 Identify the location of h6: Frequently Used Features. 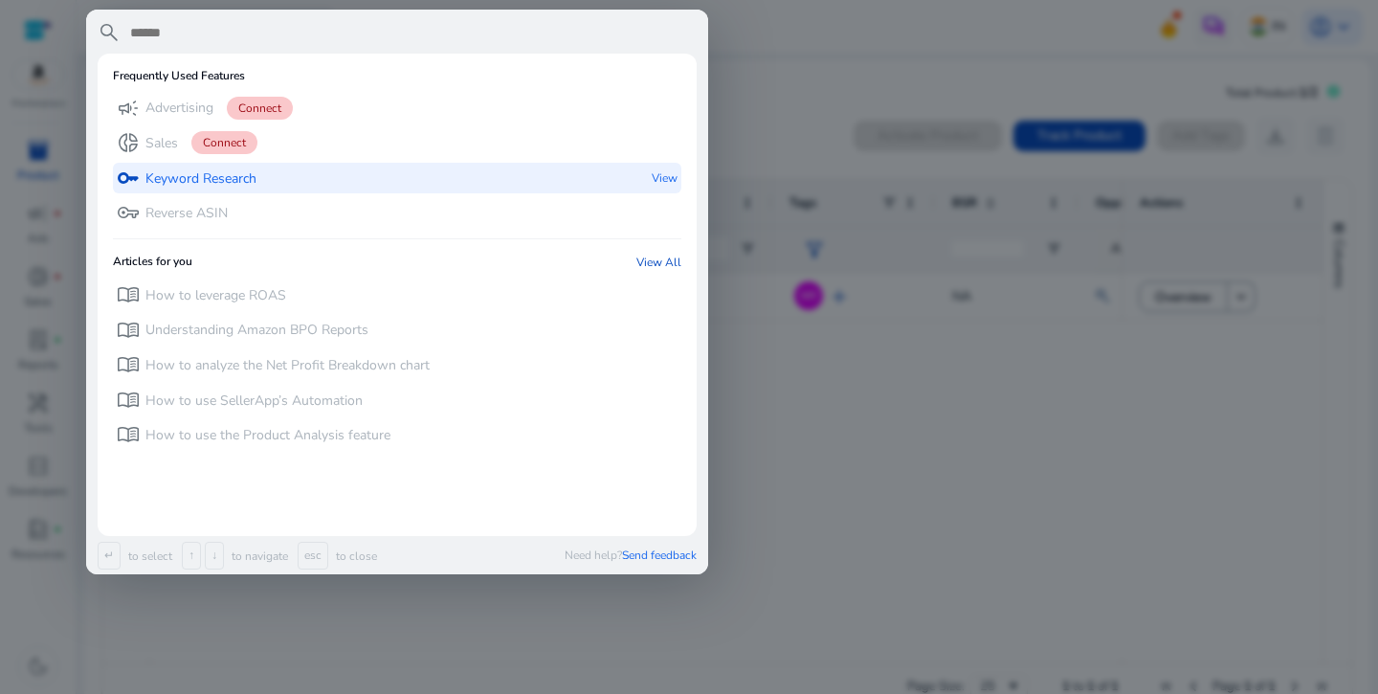
(179, 76).